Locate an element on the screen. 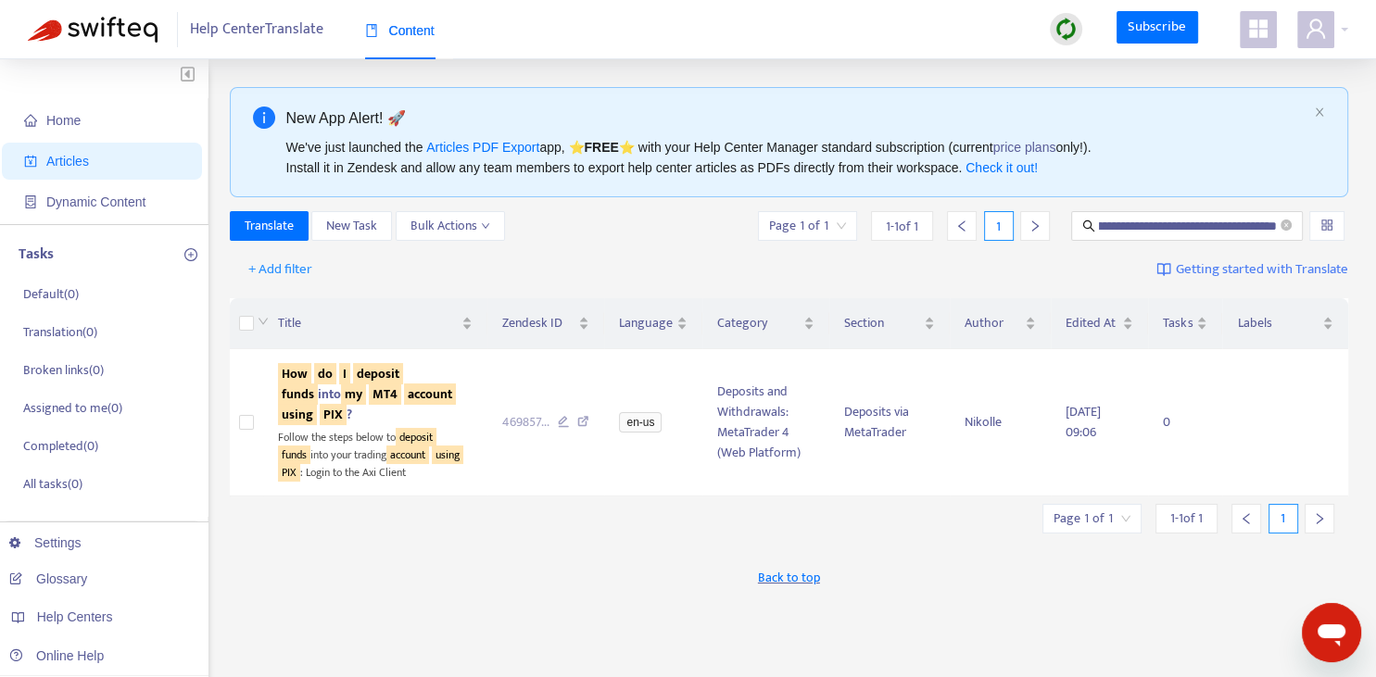 The width and height of the screenshot is (1376, 677). img: Swifteq is located at coordinates (93, 30).